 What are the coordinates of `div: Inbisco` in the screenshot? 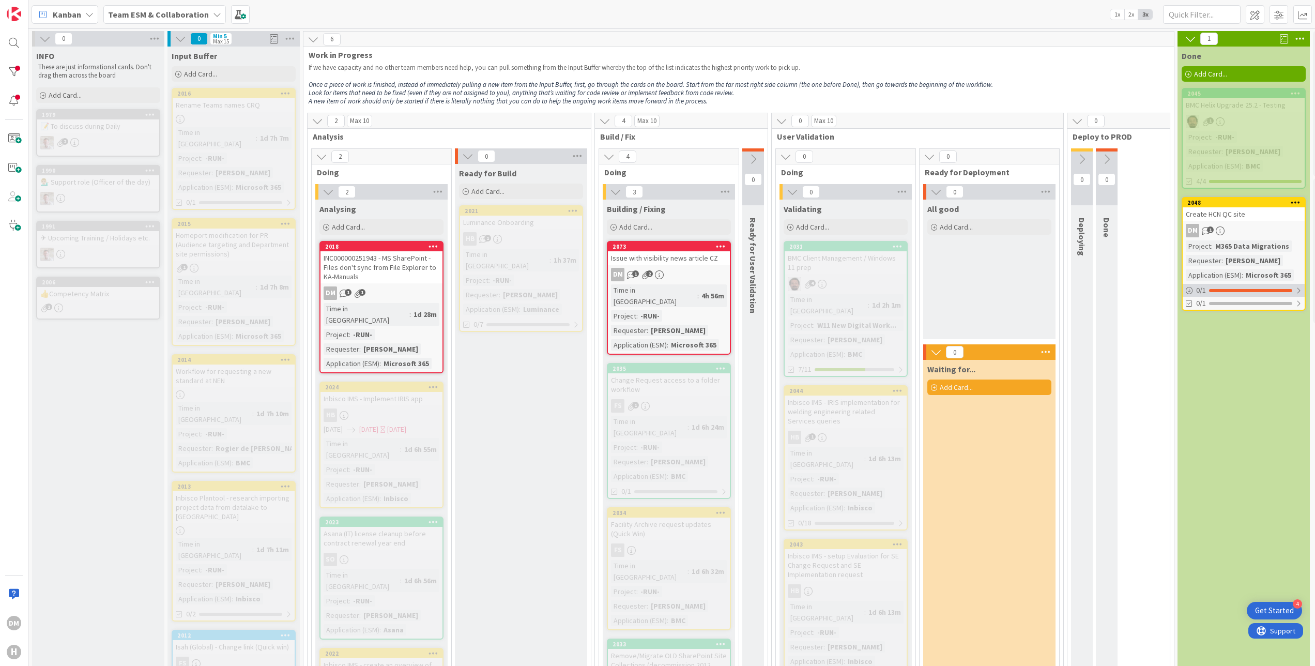 It's located at (860, 508).